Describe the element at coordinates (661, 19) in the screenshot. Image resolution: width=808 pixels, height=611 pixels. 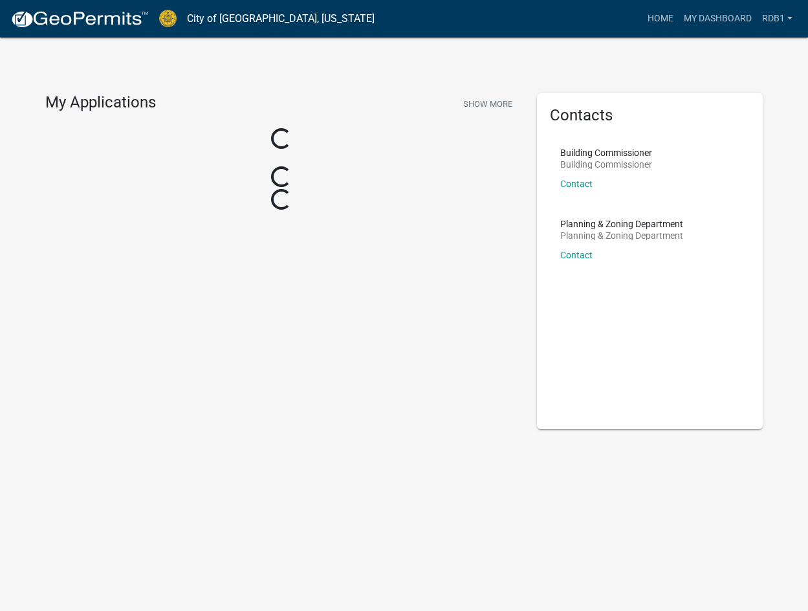
I see `a: Home` at that location.